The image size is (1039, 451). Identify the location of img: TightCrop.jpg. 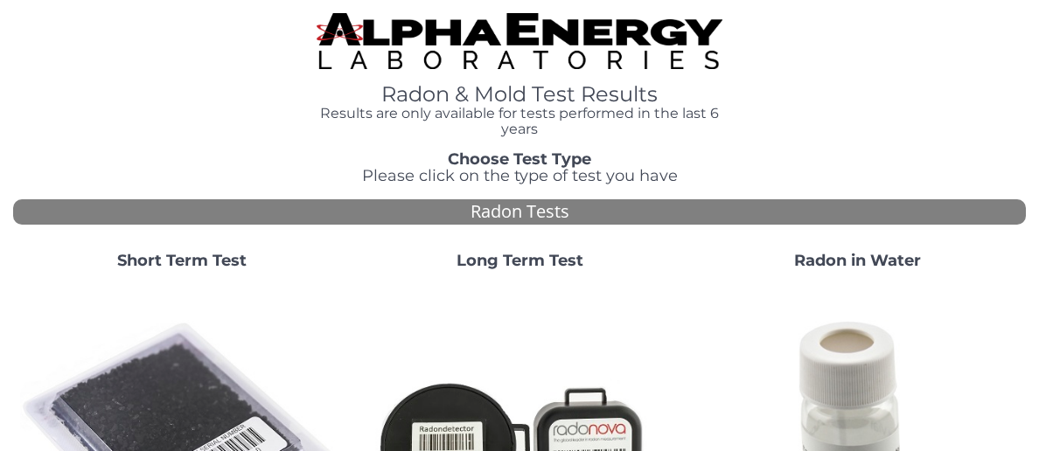
(519, 41).